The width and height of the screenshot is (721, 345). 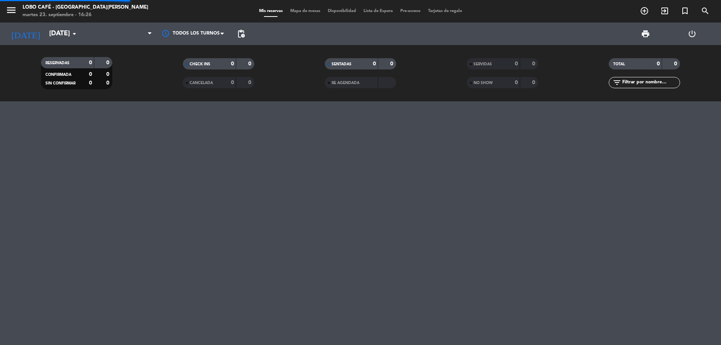 What do you see at coordinates (378, 11) in the screenshot?
I see `span: Lista de Espera` at bounding box center [378, 11].